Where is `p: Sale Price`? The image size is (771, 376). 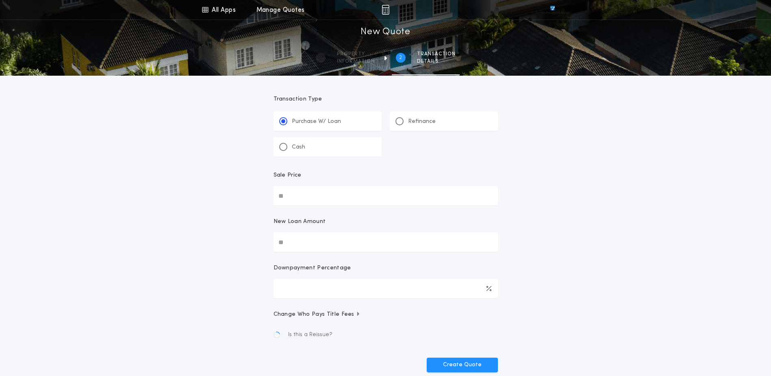 p: Sale Price is located at coordinates (288, 175).